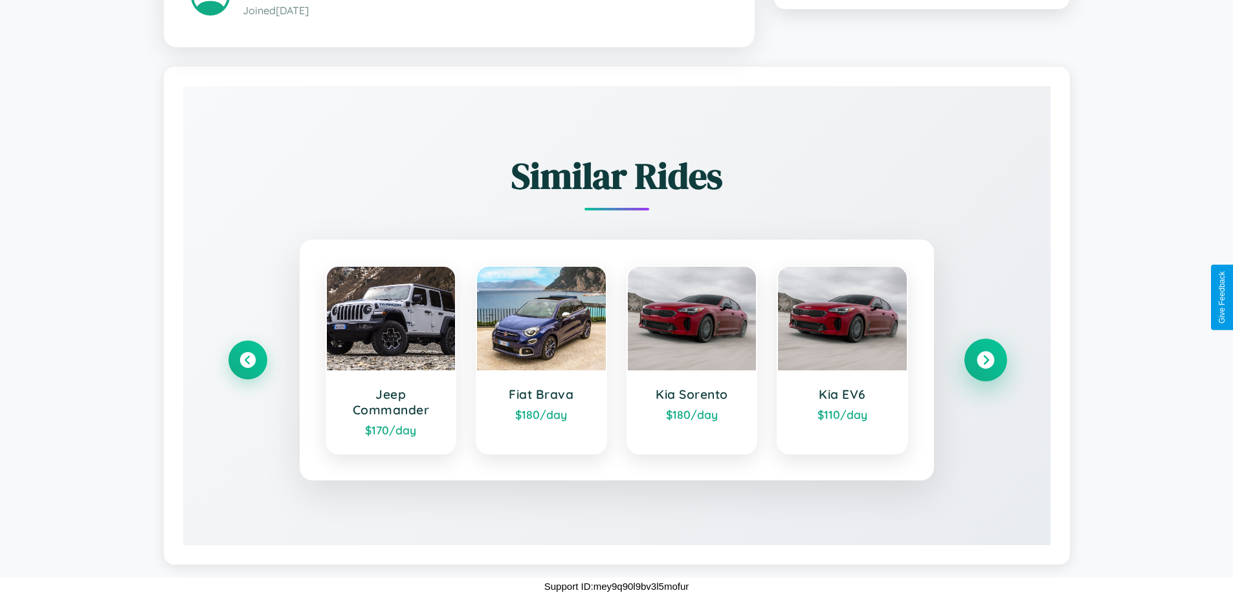  What do you see at coordinates (391, 360) in the screenshot?
I see `a: Jeep Commander$170/day` at bounding box center [391, 360].